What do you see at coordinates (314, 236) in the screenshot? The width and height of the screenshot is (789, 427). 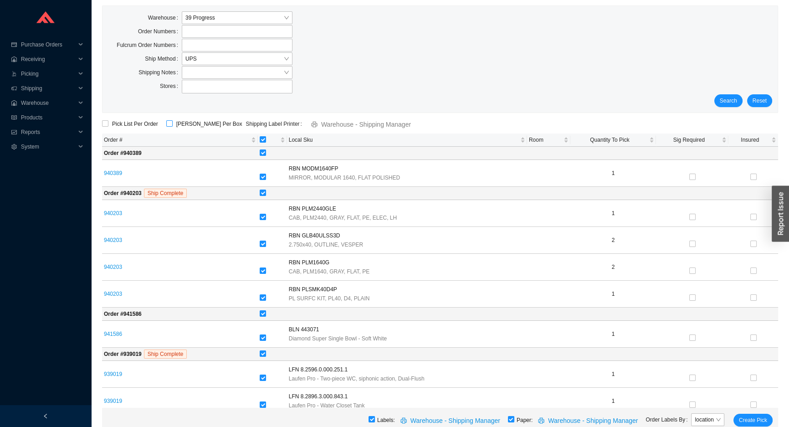 I see `span: RBN GLB40ULSS3D` at bounding box center [314, 236].